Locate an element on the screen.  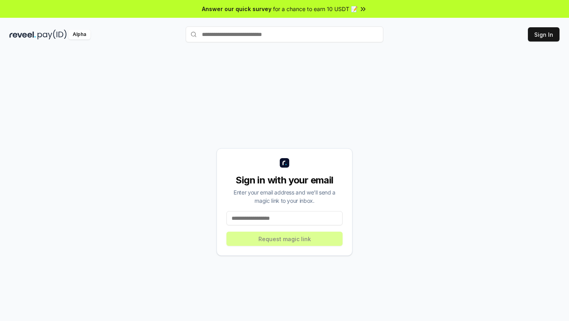
span: Answer our quick survey is located at coordinates (237, 9).